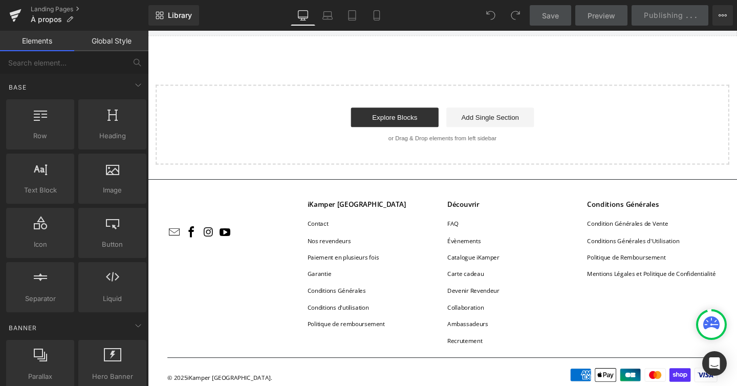  What do you see at coordinates (180, 15) in the screenshot?
I see `span: Library` at bounding box center [180, 15].